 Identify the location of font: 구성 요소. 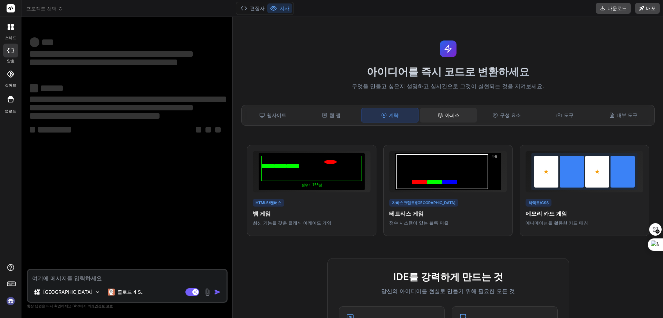
(511, 115).